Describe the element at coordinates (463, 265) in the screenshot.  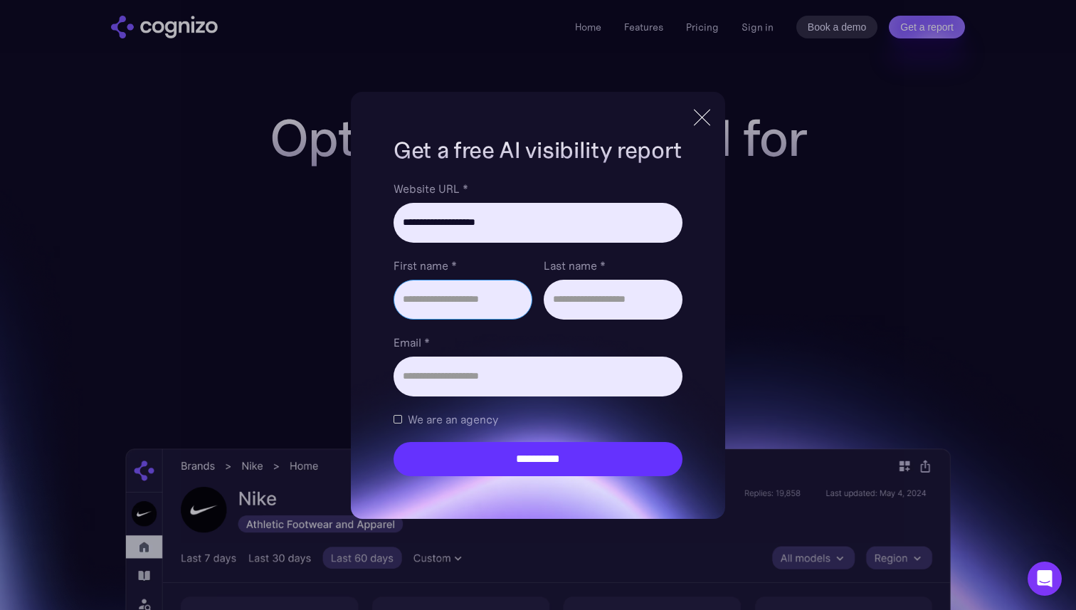
I see `label: First name *` at that location.